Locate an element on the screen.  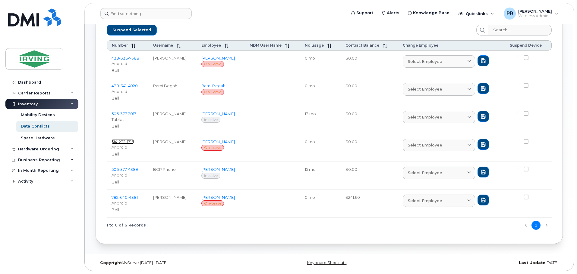
a: Alerts is located at coordinates (390, 13).